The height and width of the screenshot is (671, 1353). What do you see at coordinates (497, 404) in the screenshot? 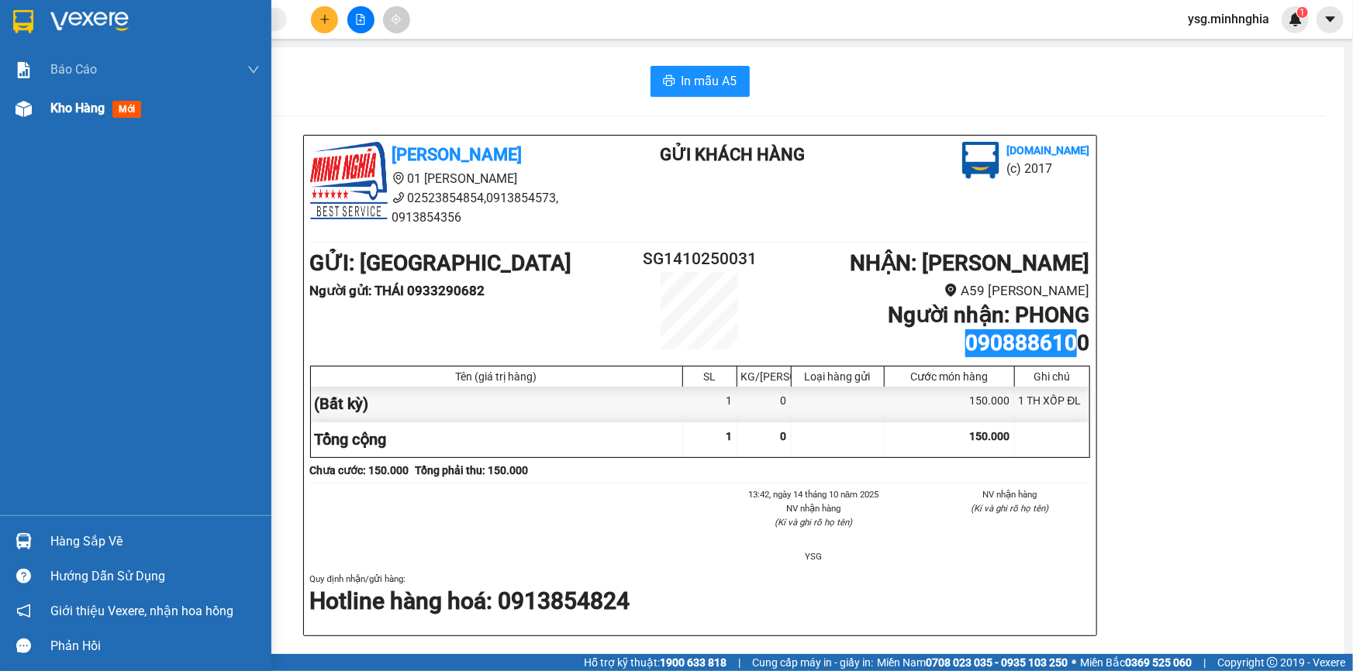
I see `div: (Bất kỳ)` at bounding box center [497, 404].